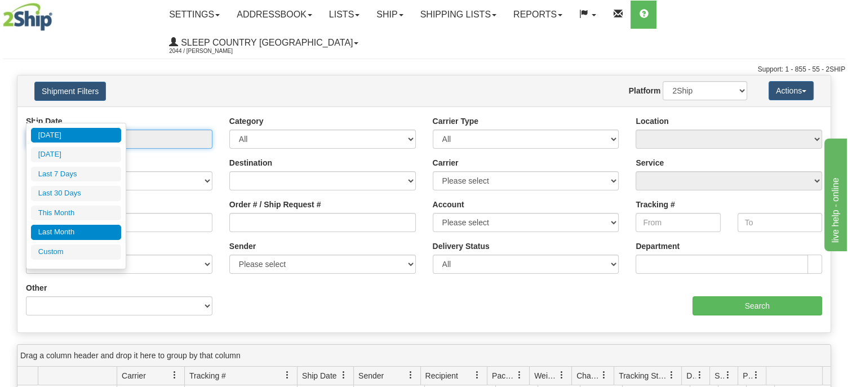  I want to click on a: Charge filter column settings, so click(604, 375).